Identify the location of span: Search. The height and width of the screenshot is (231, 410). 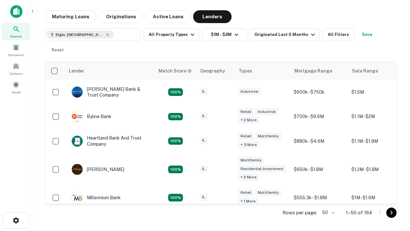
(16, 36).